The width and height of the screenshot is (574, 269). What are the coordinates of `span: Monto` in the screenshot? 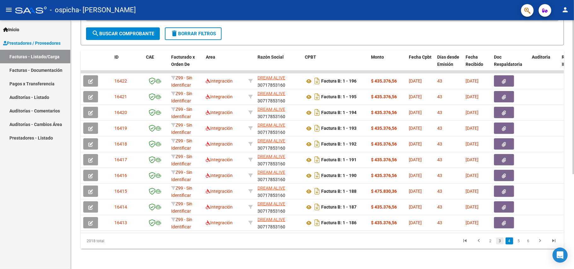 It's located at (377, 57).